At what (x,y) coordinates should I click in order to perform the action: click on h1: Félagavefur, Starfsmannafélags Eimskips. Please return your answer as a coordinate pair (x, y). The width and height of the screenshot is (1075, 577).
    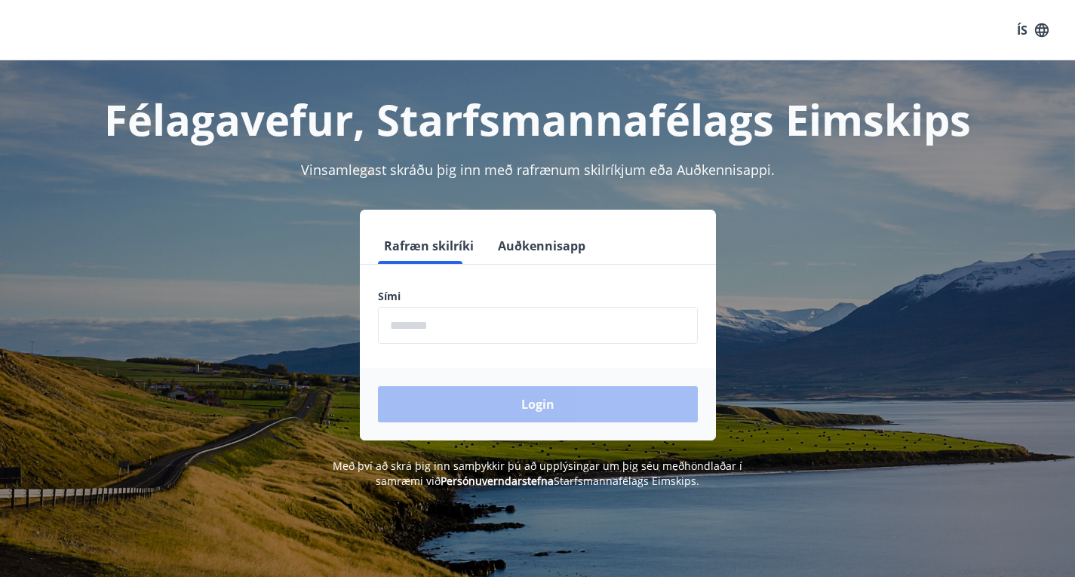
    Looking at the image, I should click on (537, 119).